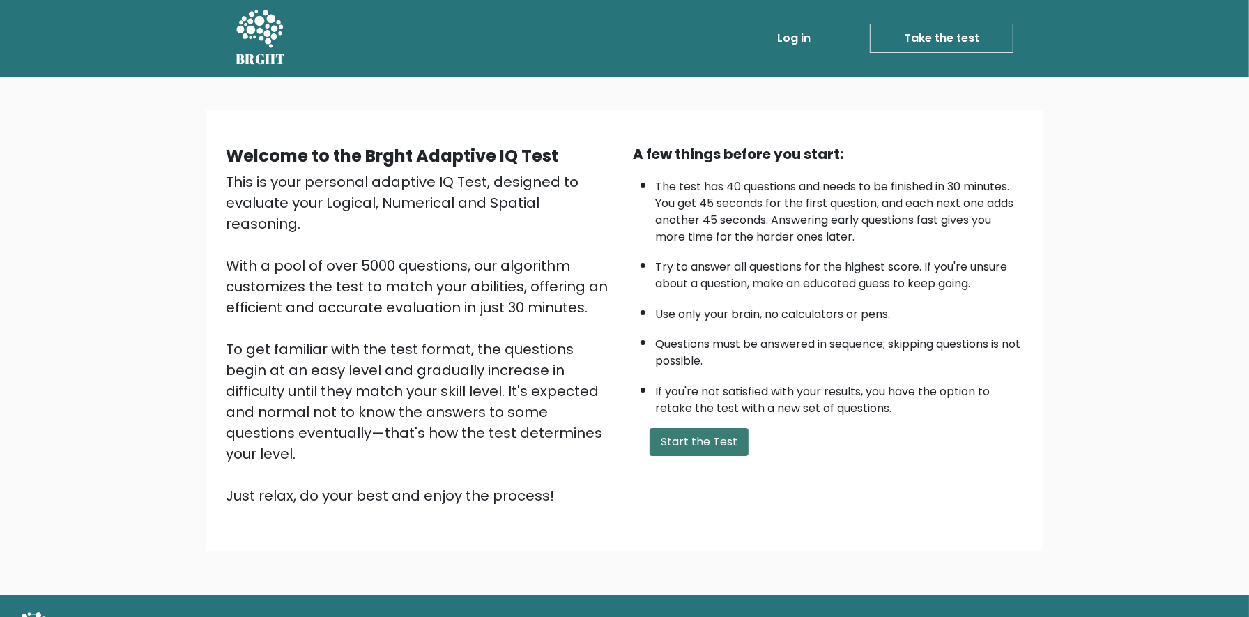  Describe the element at coordinates (839, 349) in the screenshot. I see `li: Questions must be answered in sequence; skipping questions is not possible.` at that location.